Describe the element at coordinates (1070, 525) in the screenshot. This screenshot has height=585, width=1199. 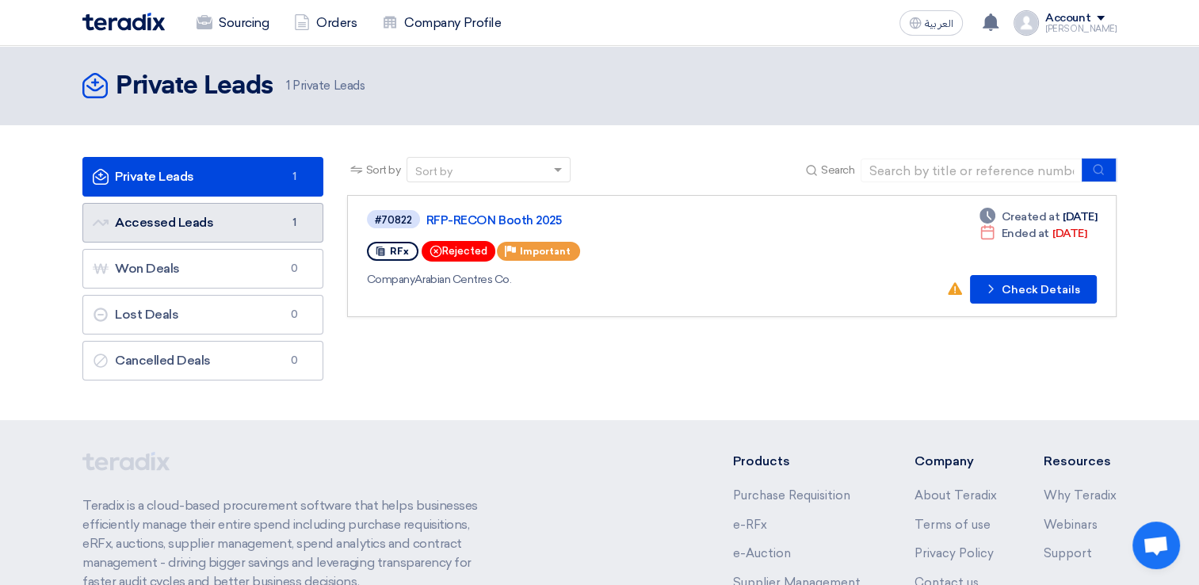
I see `a: Webinars` at that location.